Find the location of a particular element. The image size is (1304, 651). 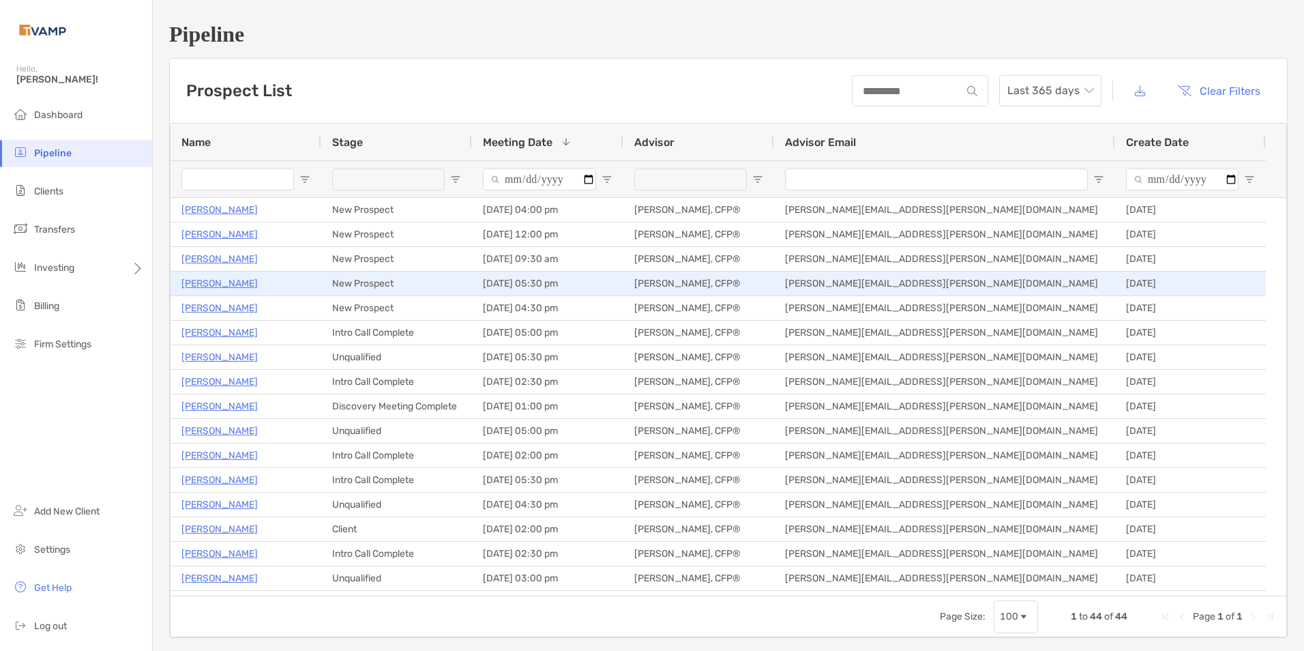

input: Advisor Email Filter Input is located at coordinates (936, 179).